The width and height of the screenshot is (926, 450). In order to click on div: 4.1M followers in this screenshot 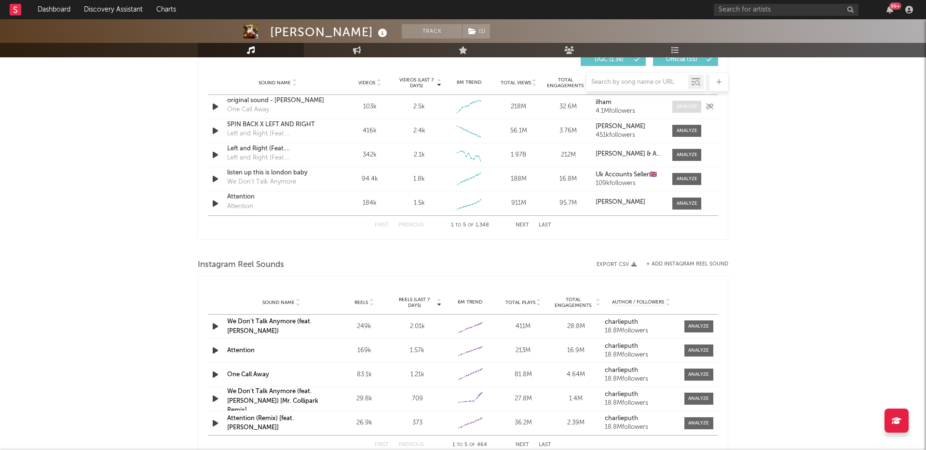, I will do `click(629, 111)`.